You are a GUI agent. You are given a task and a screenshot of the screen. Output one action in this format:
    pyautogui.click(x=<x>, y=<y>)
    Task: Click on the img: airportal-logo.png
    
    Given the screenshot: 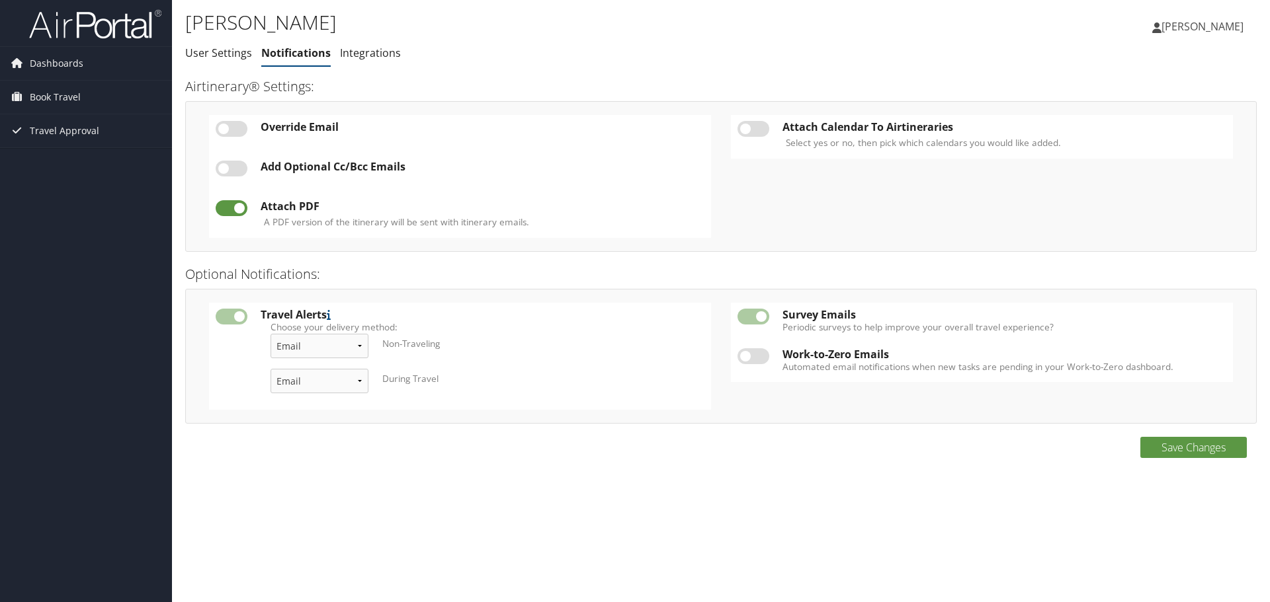 What is the action you would take?
    pyautogui.click(x=95, y=24)
    